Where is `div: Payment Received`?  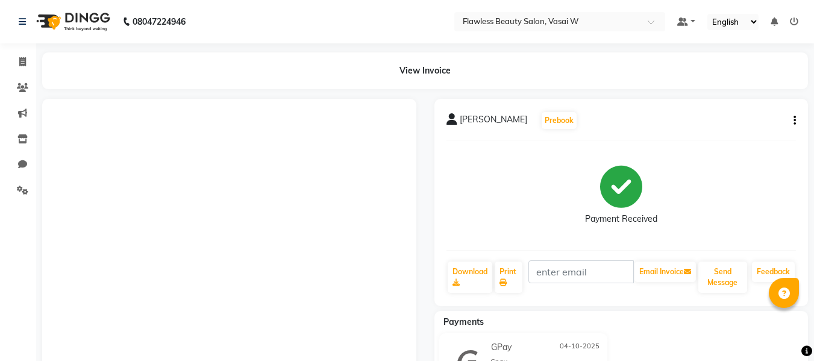 div: Payment Received is located at coordinates (621, 219).